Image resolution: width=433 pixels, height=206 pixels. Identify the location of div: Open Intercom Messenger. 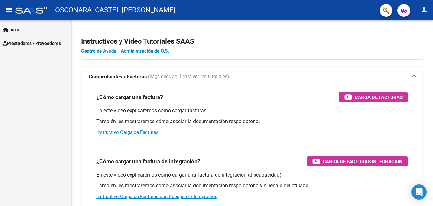
(419, 192).